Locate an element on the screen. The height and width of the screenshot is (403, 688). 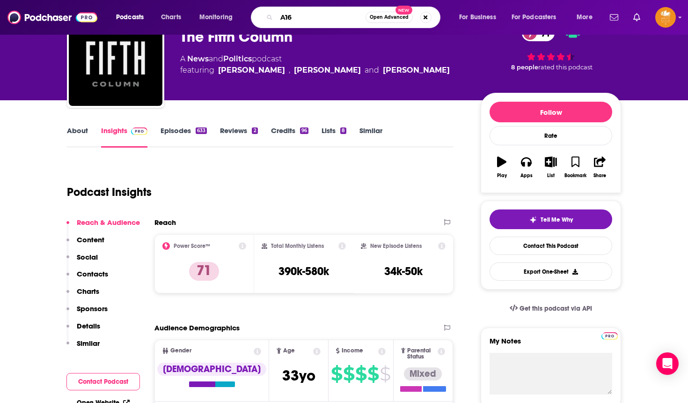
button: Share is located at coordinates (600, 167).